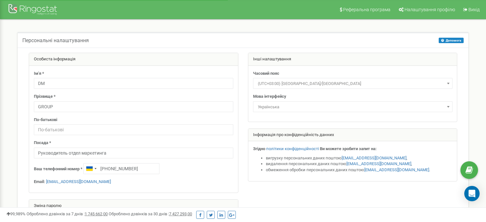  Describe the element at coordinates (133, 83) in the screenshot. I see `input: Ім'я` at that location.